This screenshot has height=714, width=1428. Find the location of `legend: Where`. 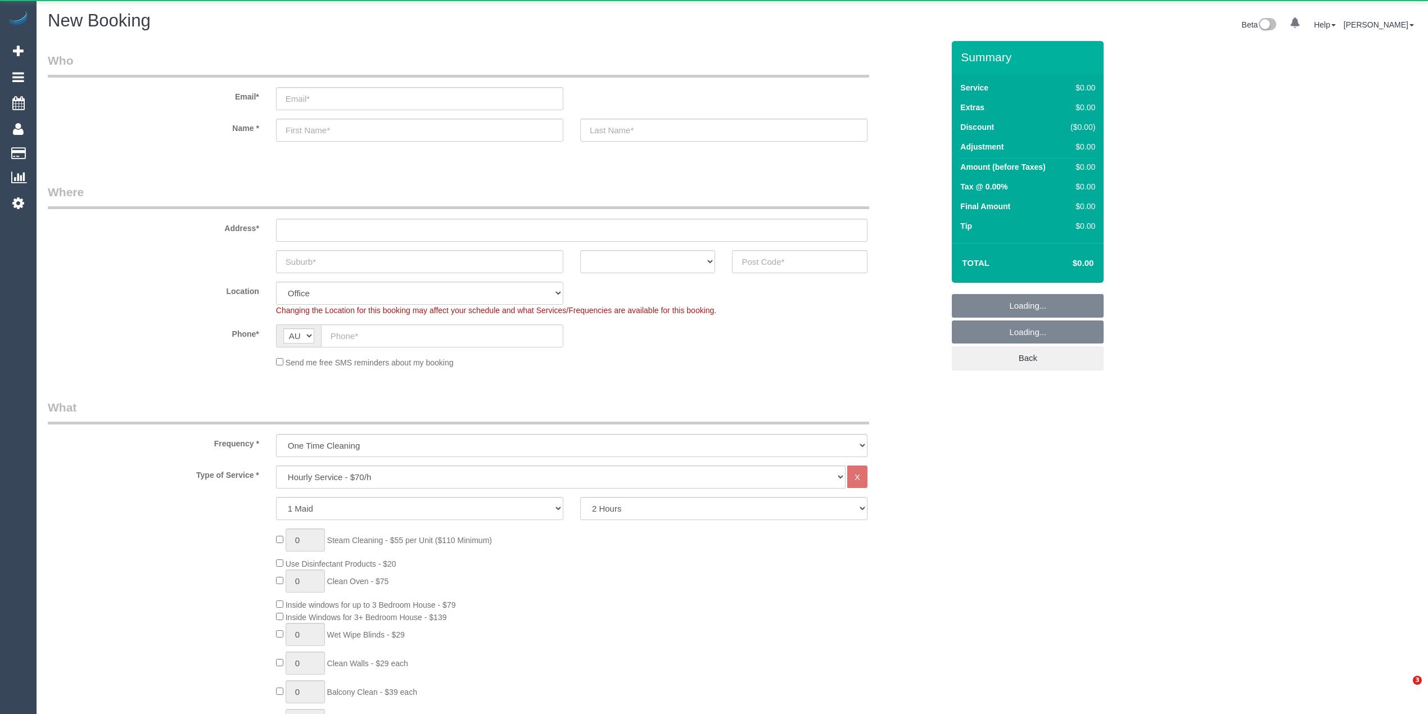

legend: Where is located at coordinates (458, 196).